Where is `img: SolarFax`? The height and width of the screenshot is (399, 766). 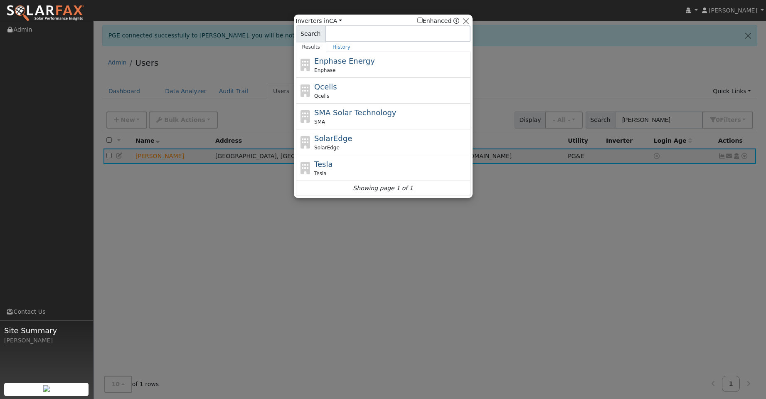
img: SolarFax is located at coordinates (45, 13).